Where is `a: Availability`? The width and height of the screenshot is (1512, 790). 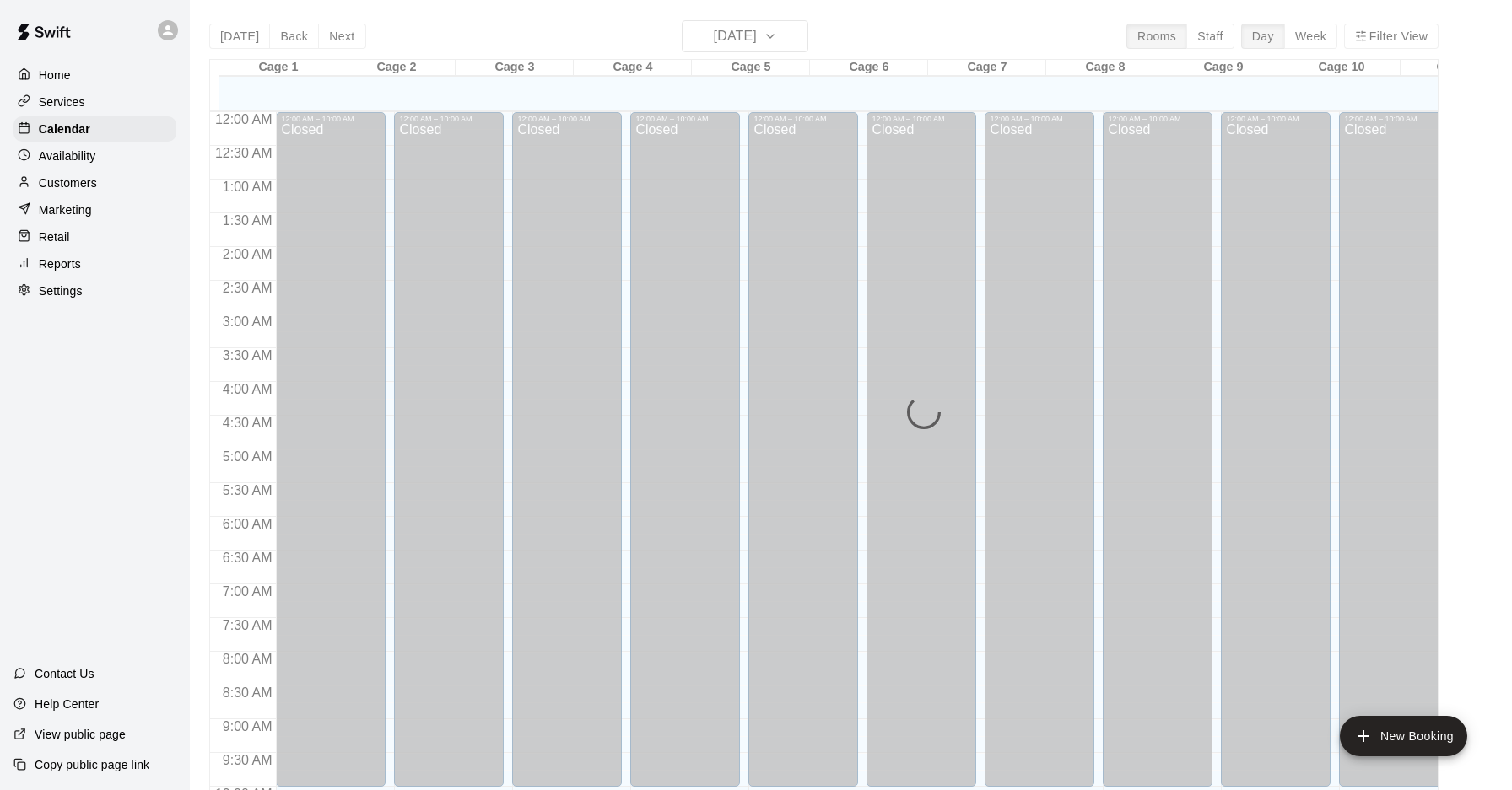
a: Availability is located at coordinates (94, 156).